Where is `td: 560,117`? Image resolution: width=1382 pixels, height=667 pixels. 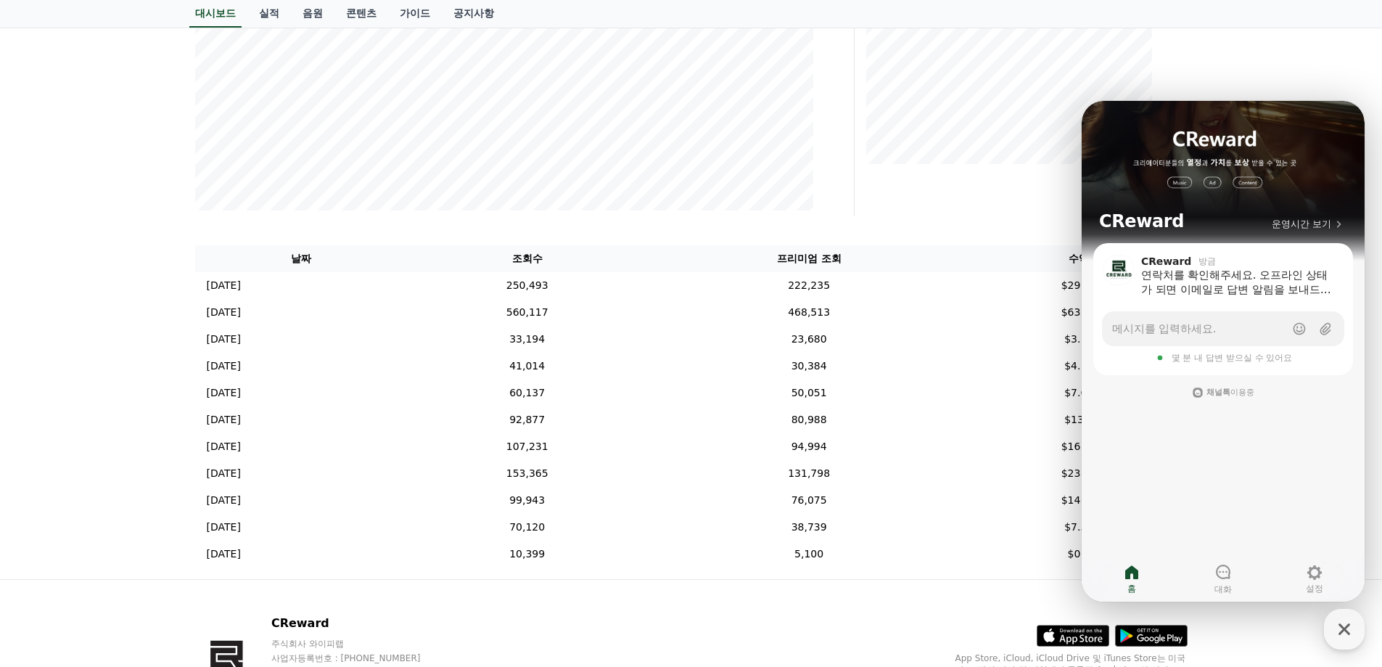
td: 560,117 is located at coordinates (527, 312).